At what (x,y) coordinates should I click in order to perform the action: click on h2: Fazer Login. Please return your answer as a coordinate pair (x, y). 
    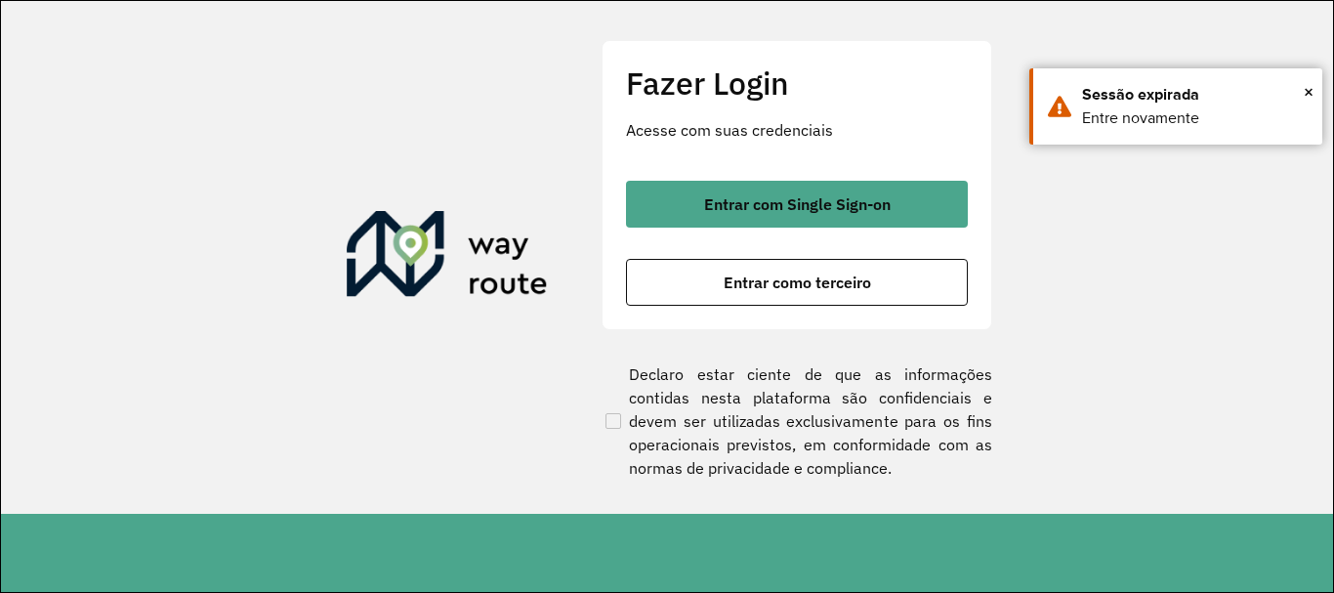
    Looking at the image, I should click on (797, 83).